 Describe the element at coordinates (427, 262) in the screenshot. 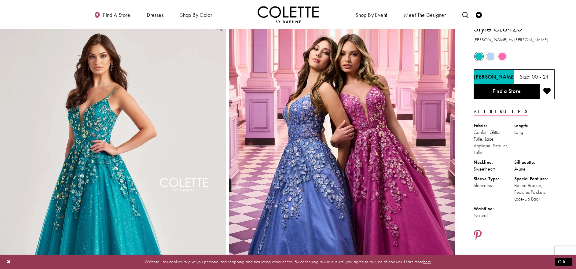

I see `a: here` at that location.